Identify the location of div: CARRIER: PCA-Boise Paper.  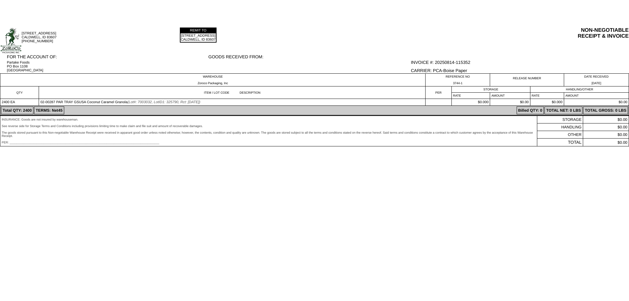
(520, 70).